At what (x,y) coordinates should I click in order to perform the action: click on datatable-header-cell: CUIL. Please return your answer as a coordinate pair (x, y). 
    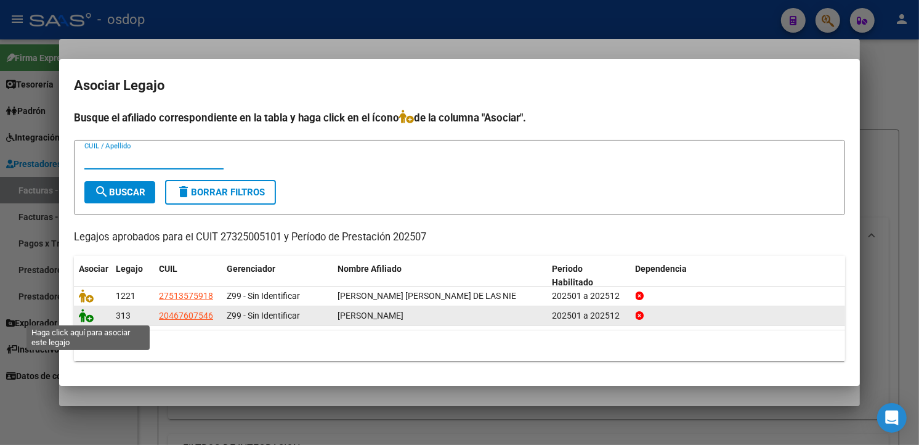
    Looking at the image, I should click on (188, 276).